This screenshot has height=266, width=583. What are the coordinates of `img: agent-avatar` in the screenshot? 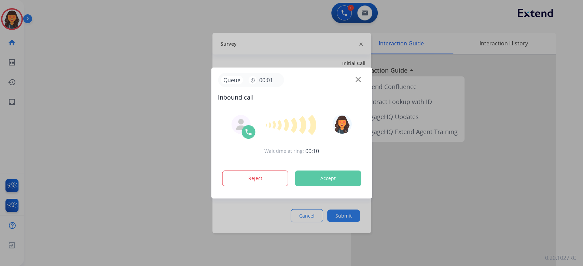 It's located at (241, 125).